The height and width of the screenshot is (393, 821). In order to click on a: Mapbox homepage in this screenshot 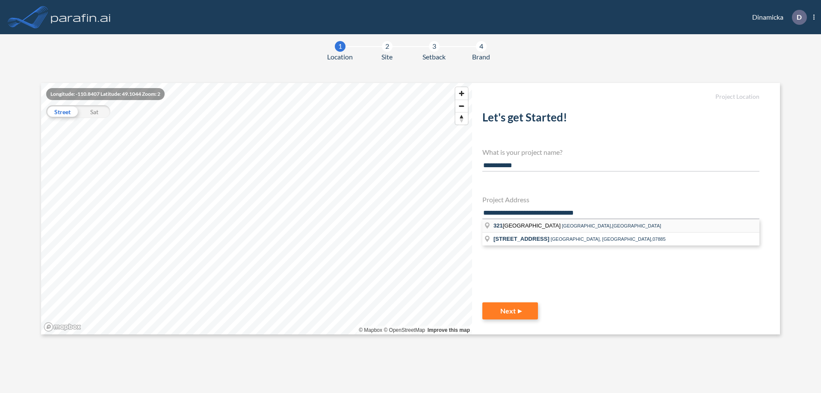, I will do `click(62, 327)`.